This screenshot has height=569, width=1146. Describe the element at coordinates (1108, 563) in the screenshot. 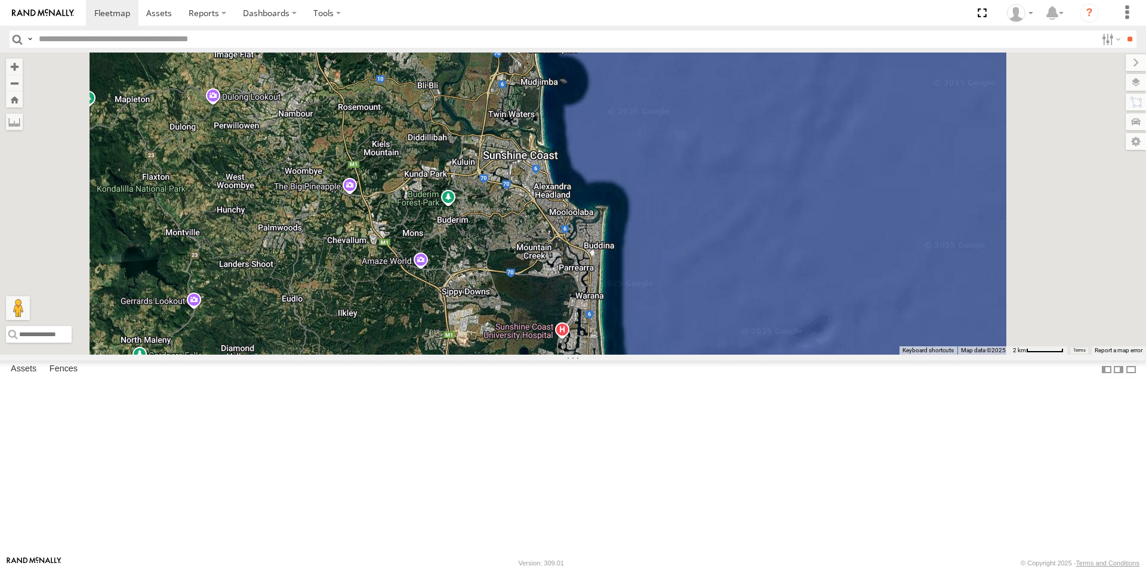

I see `a: Terms and Conditions` at that location.